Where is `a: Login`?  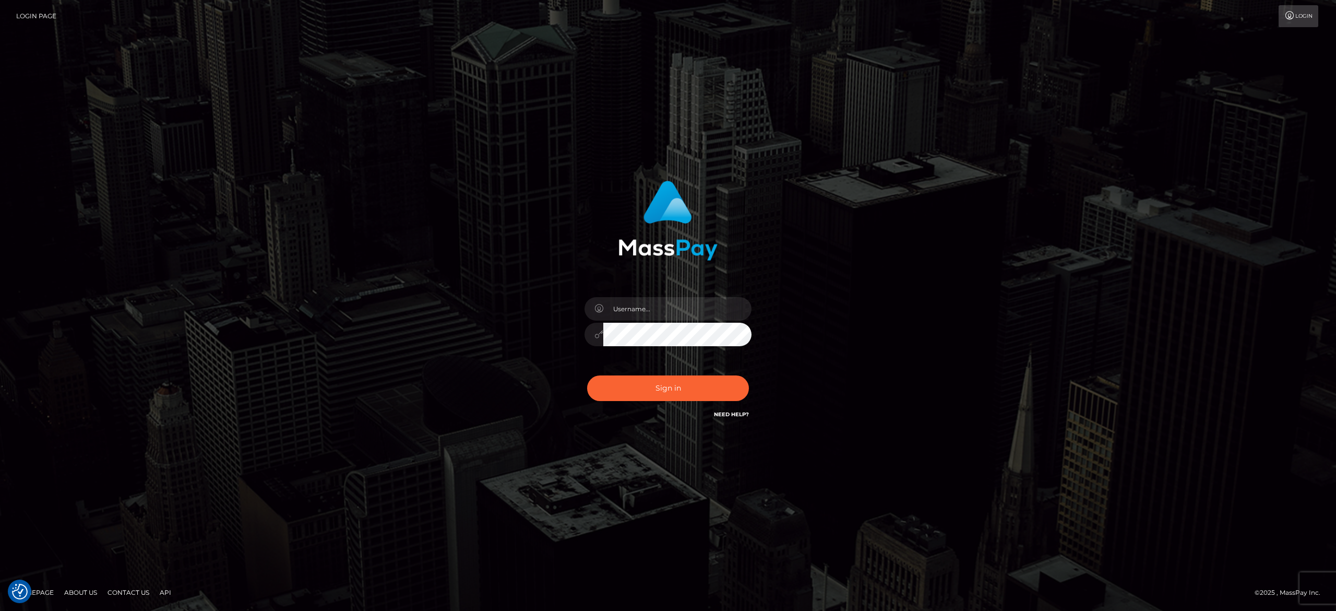
a: Login is located at coordinates (1299, 16).